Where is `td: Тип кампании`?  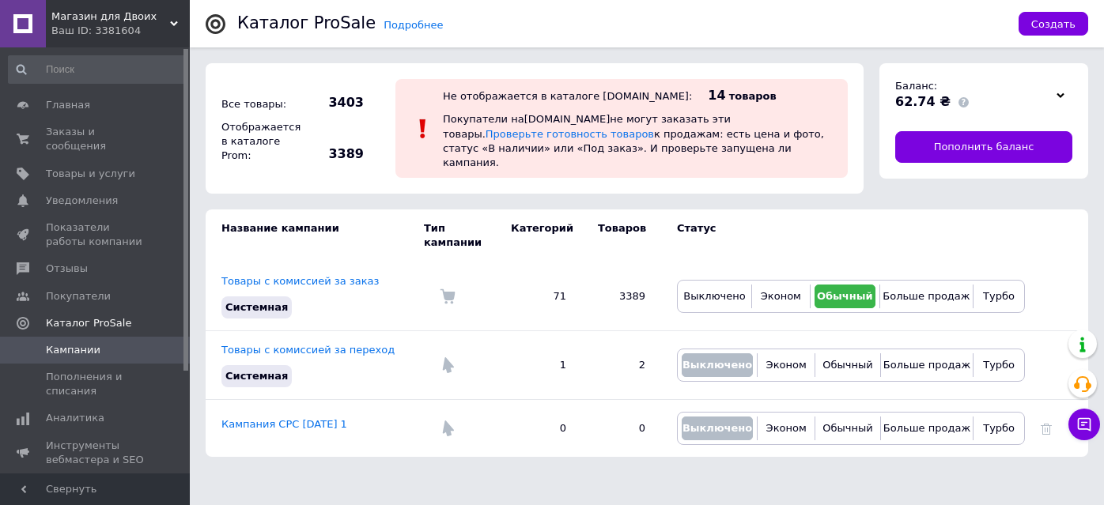 td: Тип кампании is located at coordinates (460, 236).